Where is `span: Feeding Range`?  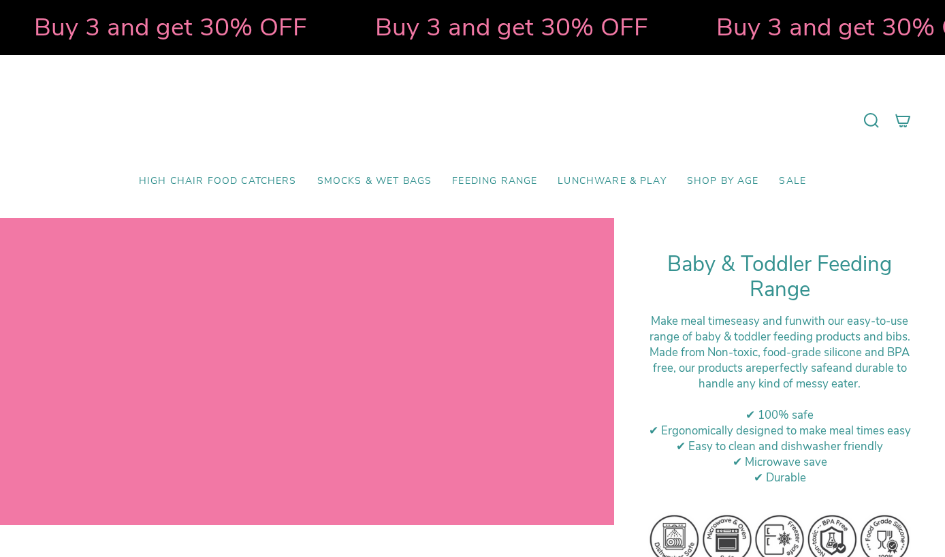
span: Feeding Range is located at coordinates (494, 181).